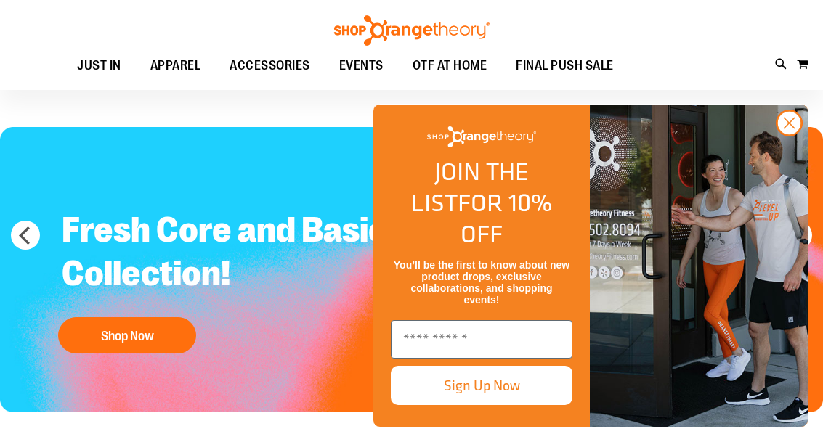 The width and height of the screenshot is (823, 442). What do you see at coordinates (505, 218) in the screenshot?
I see `span: FOR 10% OFF` at bounding box center [505, 218].